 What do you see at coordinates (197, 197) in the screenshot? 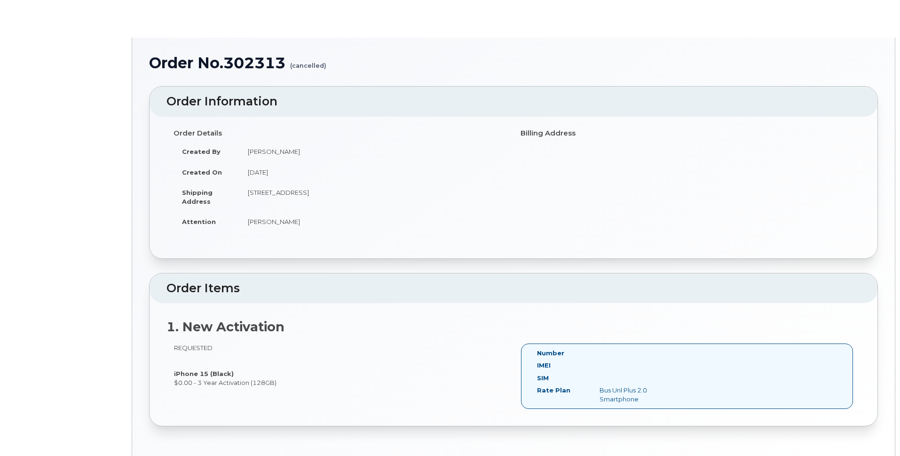
I see `strong: Shipping Address` at bounding box center [197, 197].